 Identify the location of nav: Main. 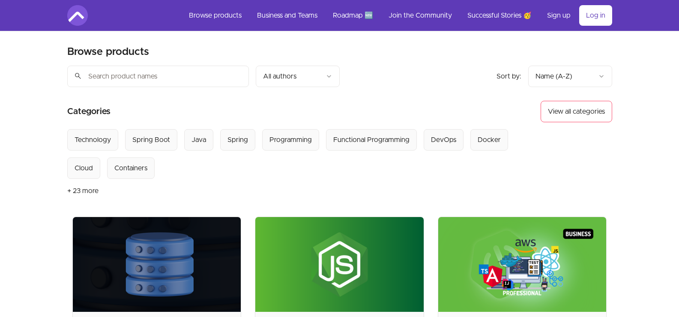
(397, 15).